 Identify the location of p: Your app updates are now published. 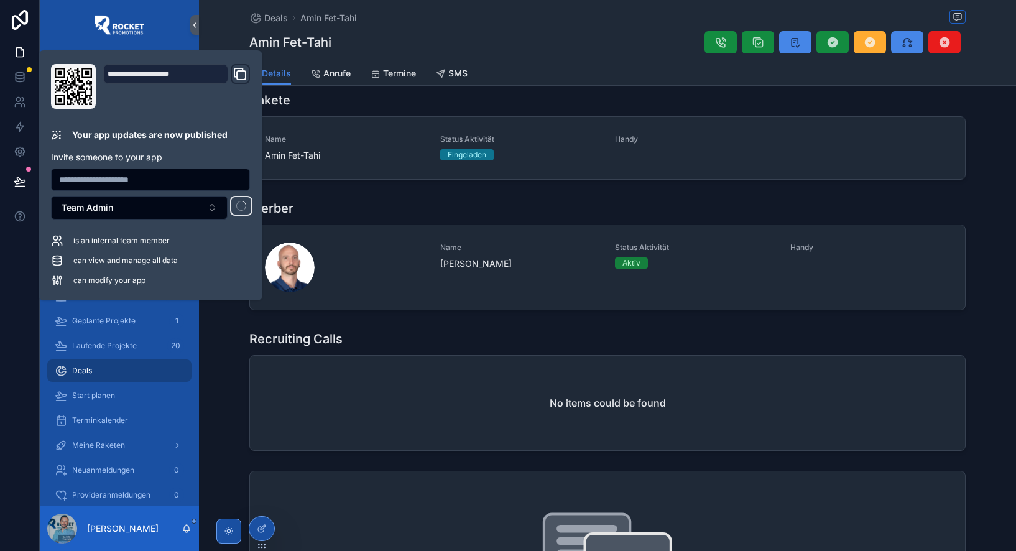
(150, 135).